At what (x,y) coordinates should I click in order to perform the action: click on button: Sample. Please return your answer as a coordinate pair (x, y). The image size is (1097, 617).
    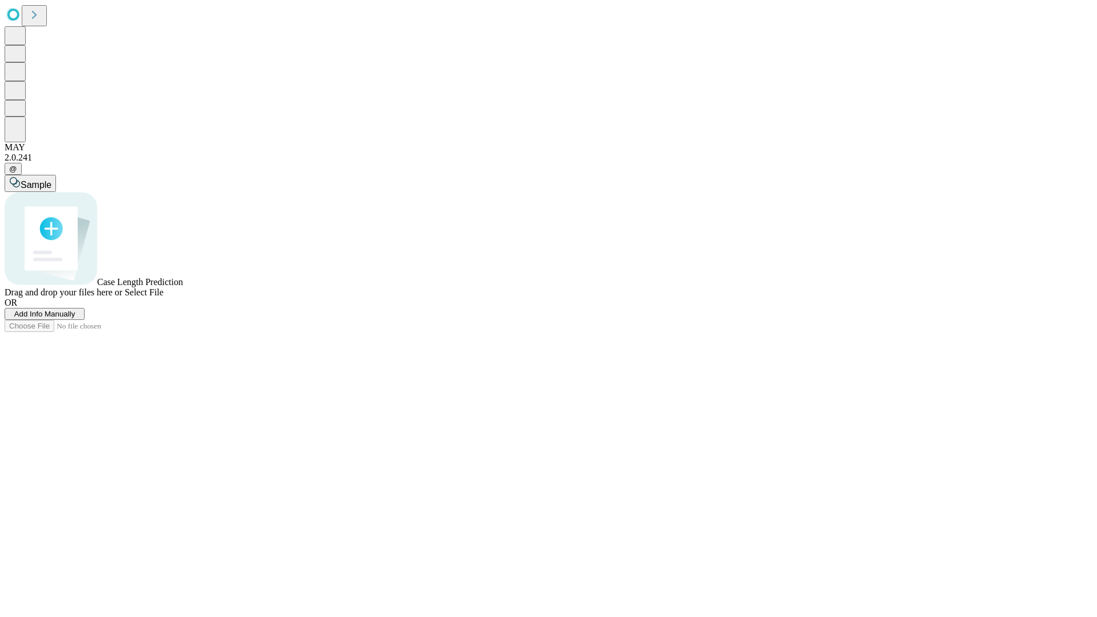
    Looking at the image, I should click on (30, 183).